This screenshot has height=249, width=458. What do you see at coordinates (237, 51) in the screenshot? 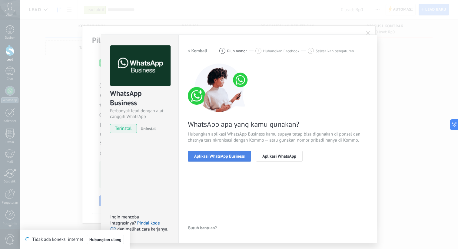
I see `span: Pilih nomor` at bounding box center [237, 51].